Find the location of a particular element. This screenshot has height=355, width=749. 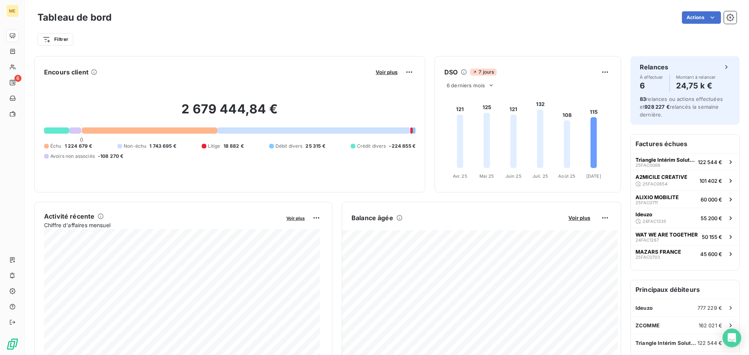

span: 6 is located at coordinates (18, 78).